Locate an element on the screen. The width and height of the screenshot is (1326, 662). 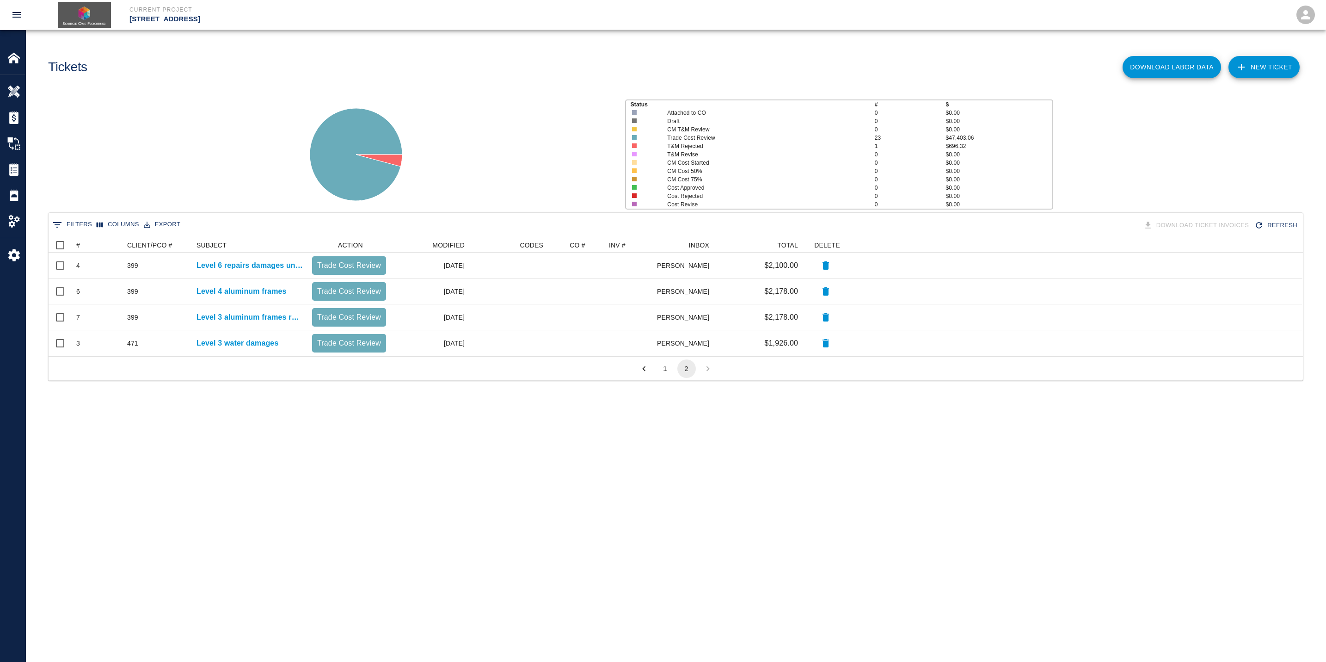
p: CM Cost 50% is located at coordinates (761, 171).